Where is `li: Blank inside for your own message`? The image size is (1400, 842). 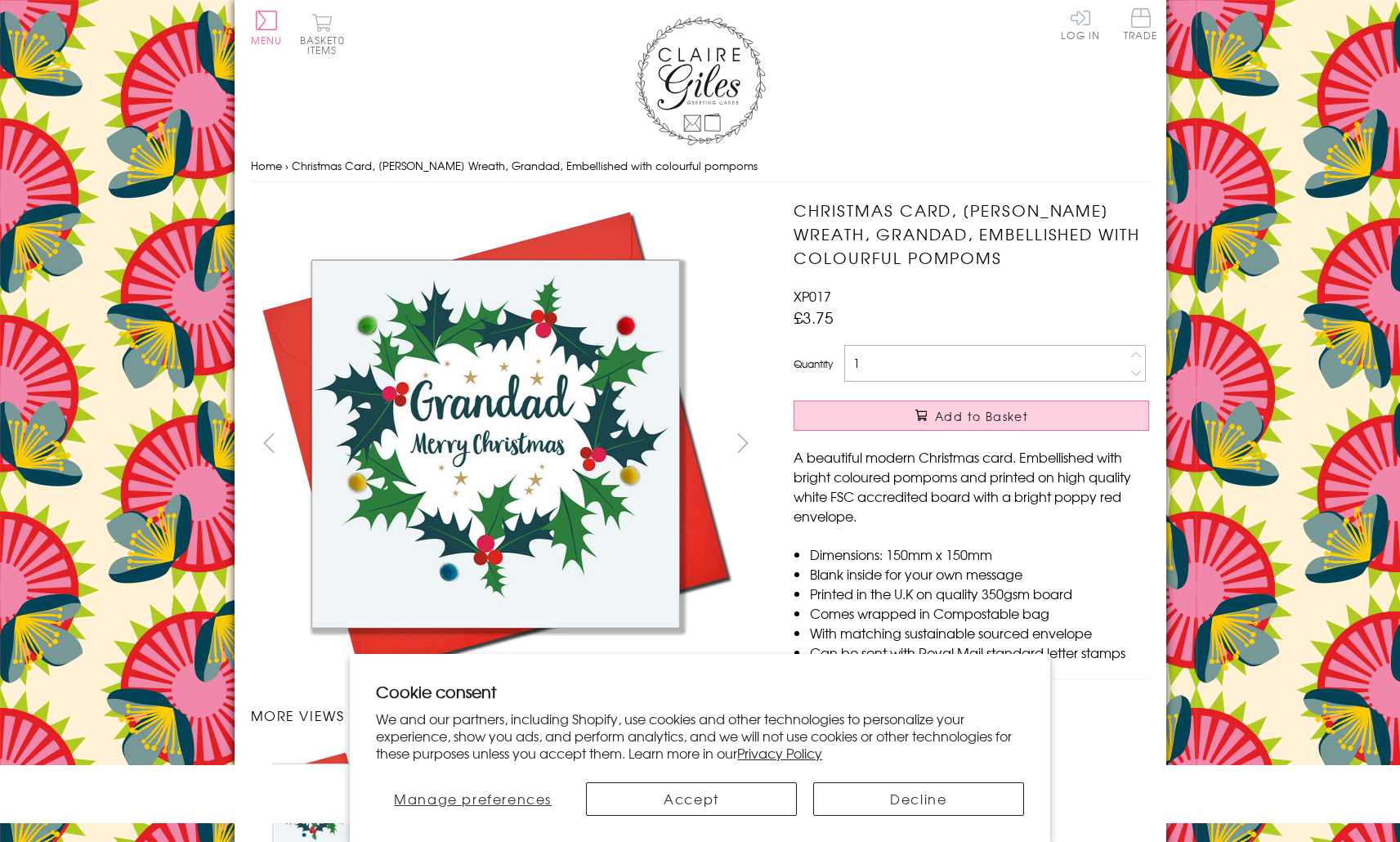 li: Blank inside for your own message is located at coordinates (979, 573).